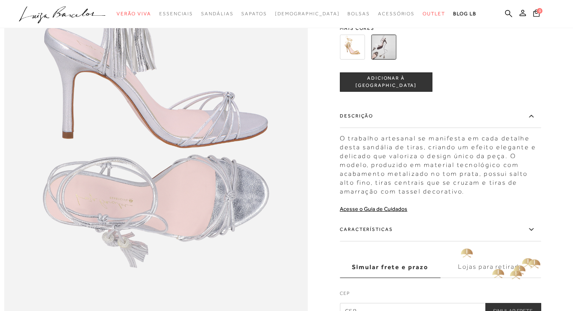 Image resolution: width=573 pixels, height=311 pixels. What do you see at coordinates (359, 14) in the screenshot?
I see `span: Bolsas` at bounding box center [359, 14].